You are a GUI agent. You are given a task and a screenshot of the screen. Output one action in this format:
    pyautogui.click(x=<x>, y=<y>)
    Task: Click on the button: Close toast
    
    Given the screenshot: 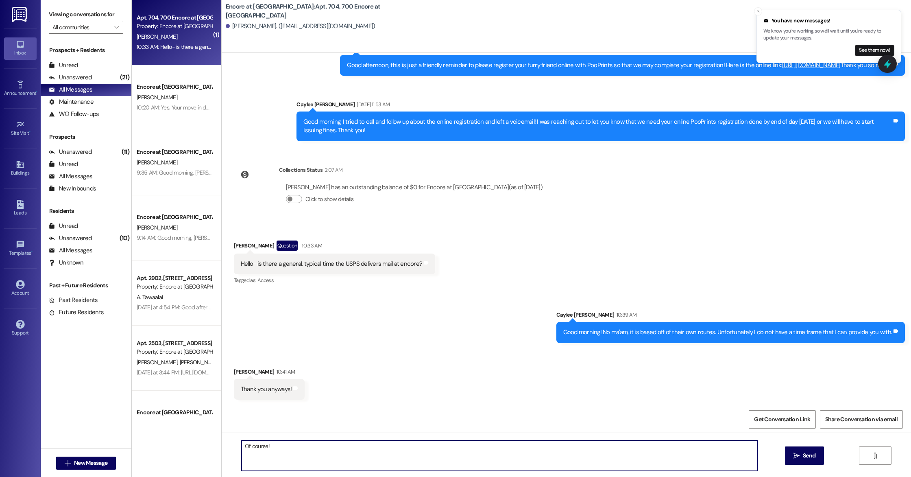 What is the action you would take?
    pyautogui.click(x=758, y=11)
    